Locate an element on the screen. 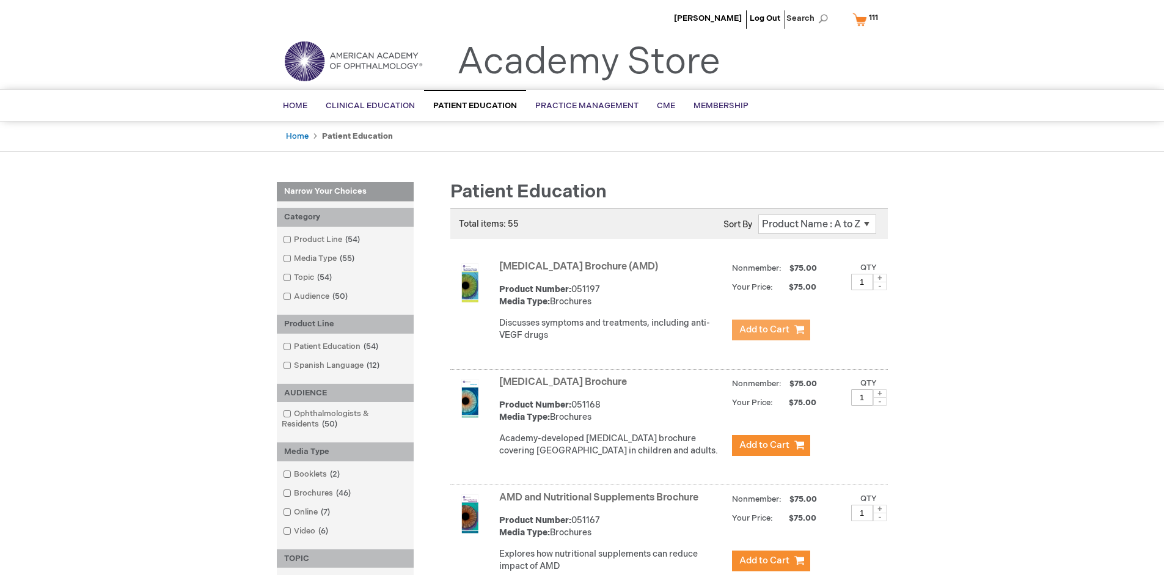 This screenshot has width=1164, height=575. div: 051197 Brochures is located at coordinates (612, 296).